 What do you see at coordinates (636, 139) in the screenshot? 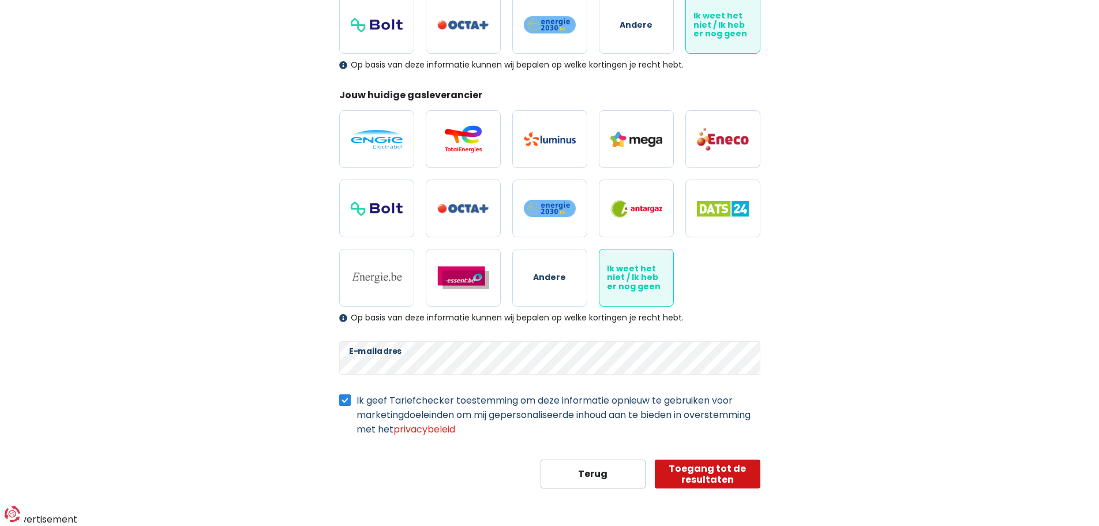
I see `img: Mega` at bounding box center [636, 139].